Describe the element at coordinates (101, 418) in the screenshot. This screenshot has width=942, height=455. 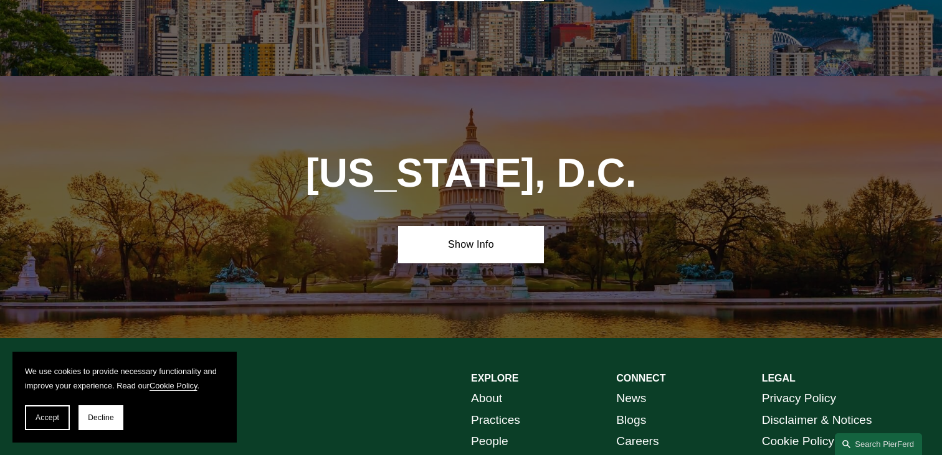
I see `button: Decline` at that location.